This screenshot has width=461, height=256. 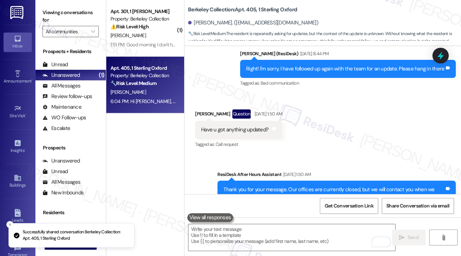 What do you see at coordinates (345, 69) in the screenshot?
I see `div: Right! I'm sorry, I have followed up again with the team for an update. Please hang in there` at bounding box center [345, 69].